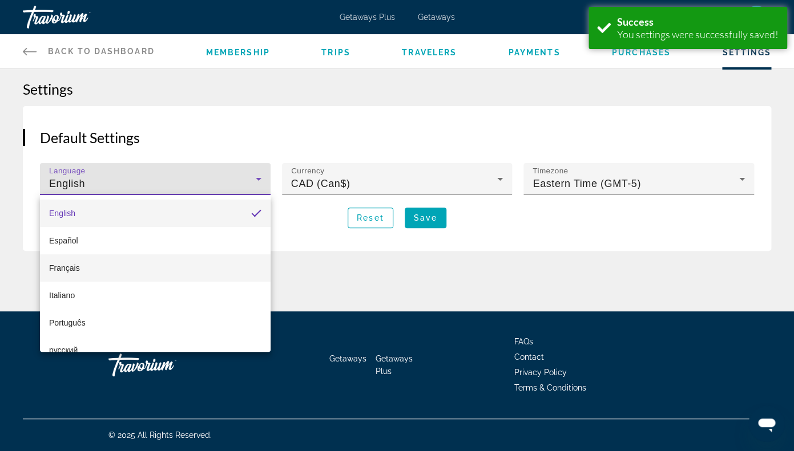  Describe the element at coordinates (63, 241) in the screenshot. I see `span: Español` at that location.